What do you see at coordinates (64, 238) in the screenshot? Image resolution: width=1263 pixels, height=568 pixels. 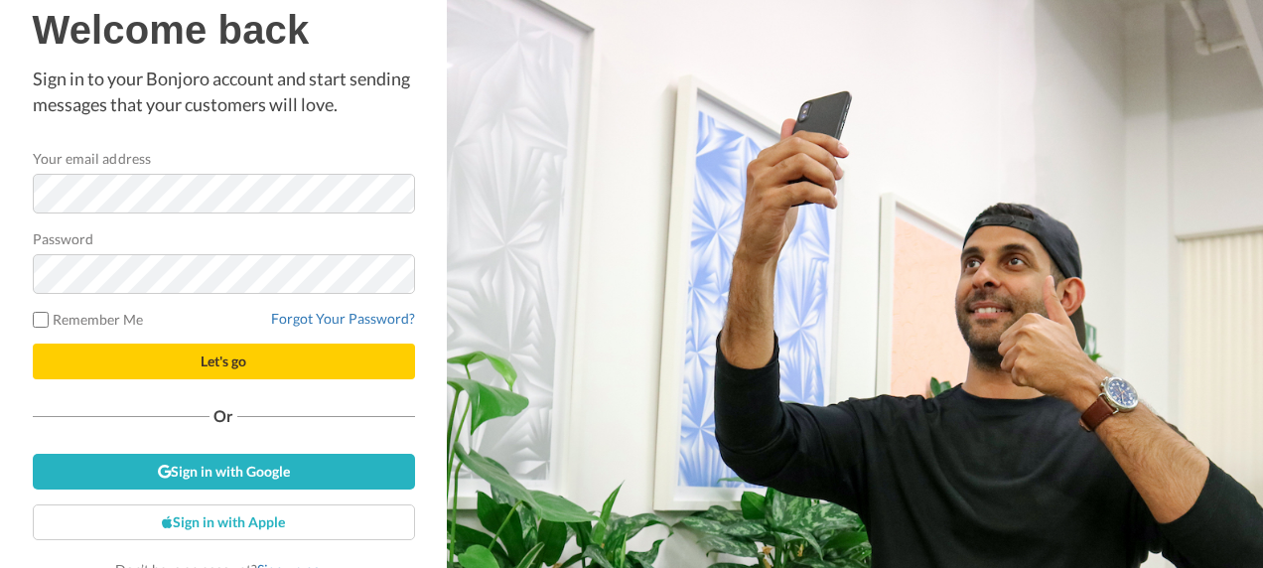 I see `label: Password` at bounding box center [64, 238].